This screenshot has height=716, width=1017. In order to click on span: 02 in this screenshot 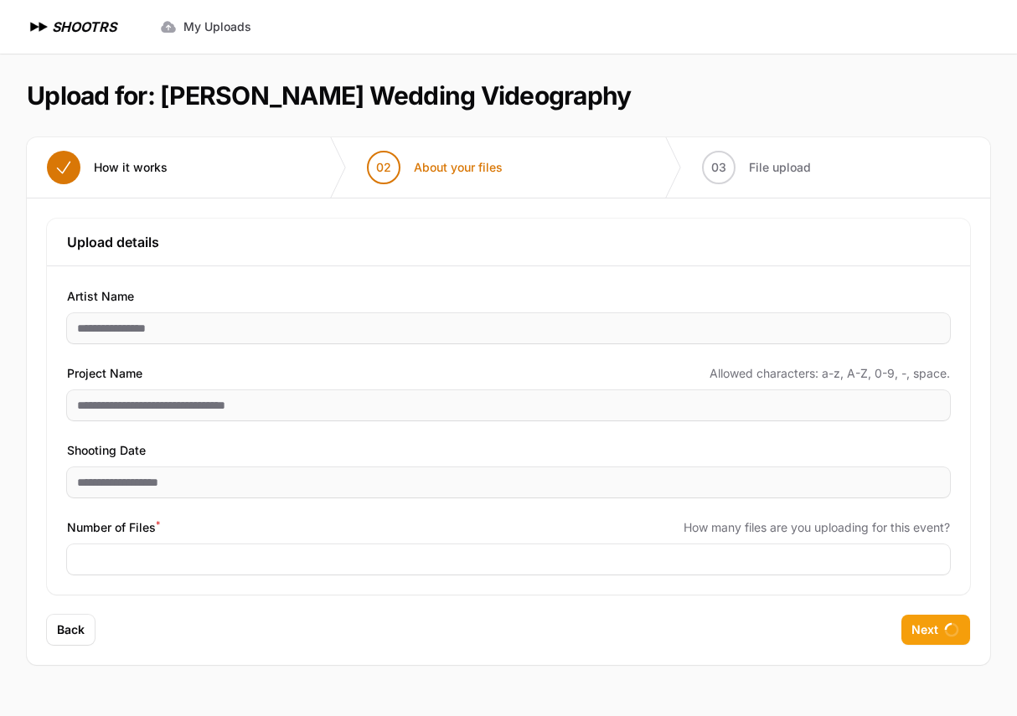, I will do `click(384, 168)`.